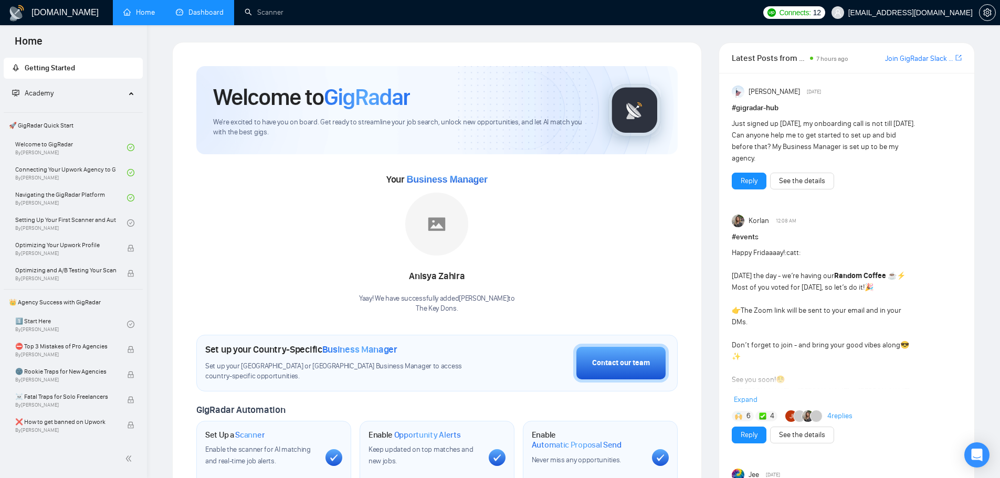 The width and height of the screenshot is (1000, 478). I want to click on h1: # gigradar-hub, so click(847, 108).